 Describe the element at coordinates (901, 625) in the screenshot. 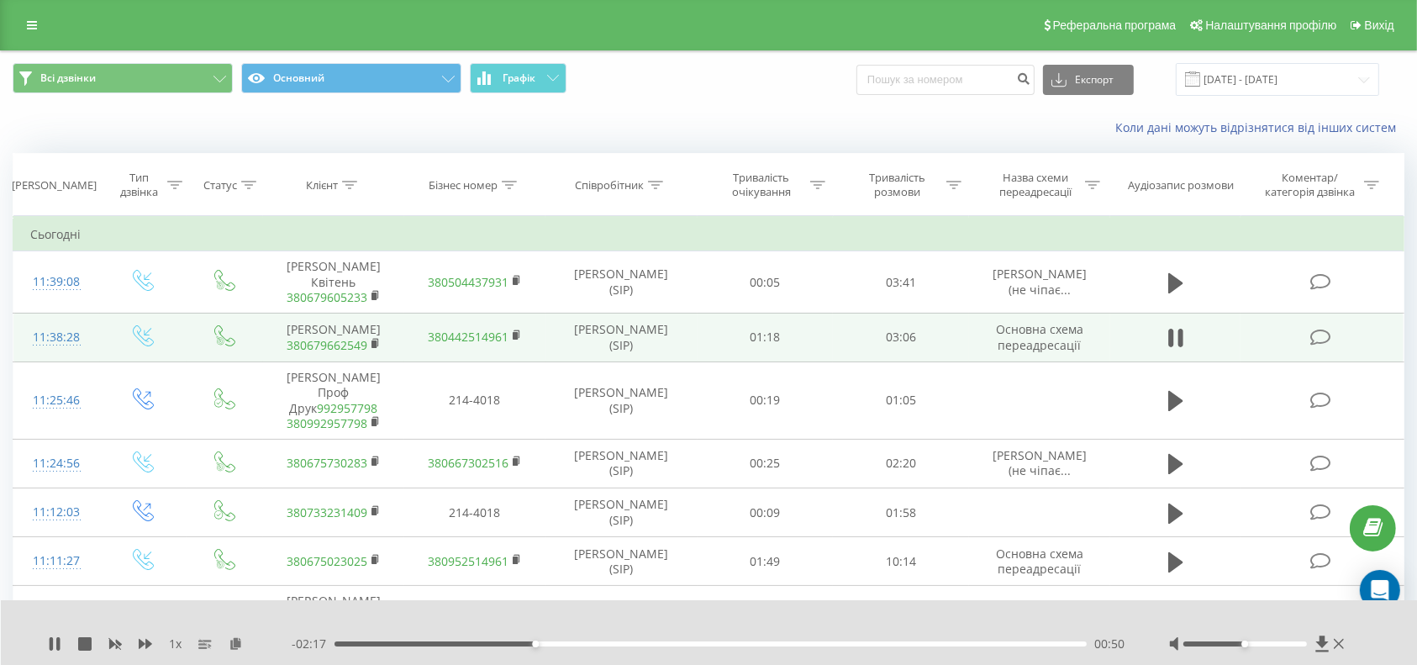

I see `td: 00:51` at that location.